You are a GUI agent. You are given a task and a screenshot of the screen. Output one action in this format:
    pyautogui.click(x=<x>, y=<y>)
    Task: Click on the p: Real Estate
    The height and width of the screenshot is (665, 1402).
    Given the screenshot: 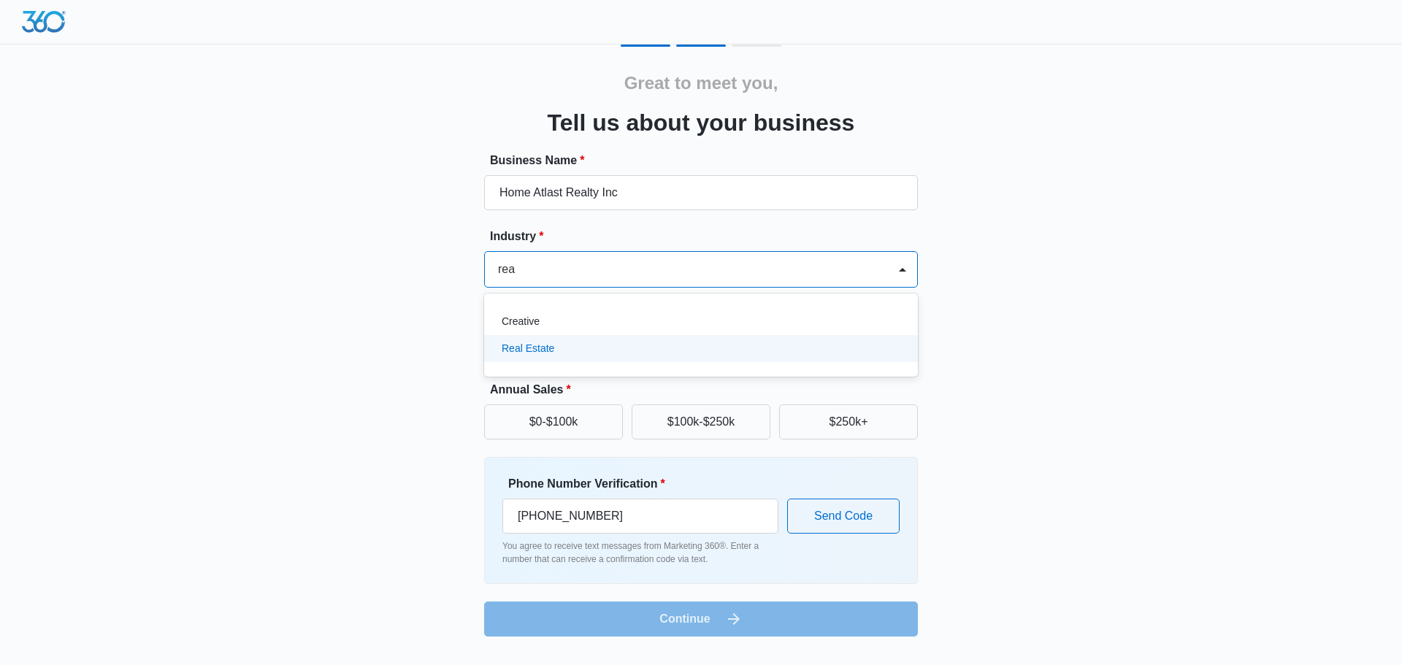 What is the action you would take?
    pyautogui.click(x=528, y=348)
    